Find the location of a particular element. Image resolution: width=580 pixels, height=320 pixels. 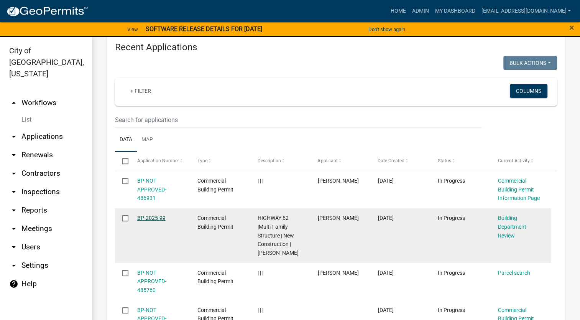

a: Admin is located at coordinates (420, 11).